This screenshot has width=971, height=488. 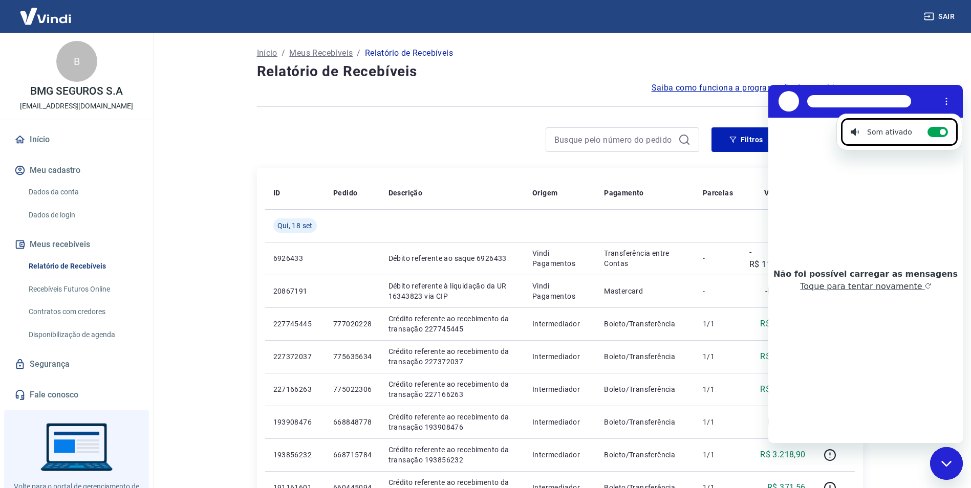 What do you see at coordinates (452, 390) in the screenshot?
I see `p: Crédito referente ao recebimento da transação 227166263` at bounding box center [452, 390].